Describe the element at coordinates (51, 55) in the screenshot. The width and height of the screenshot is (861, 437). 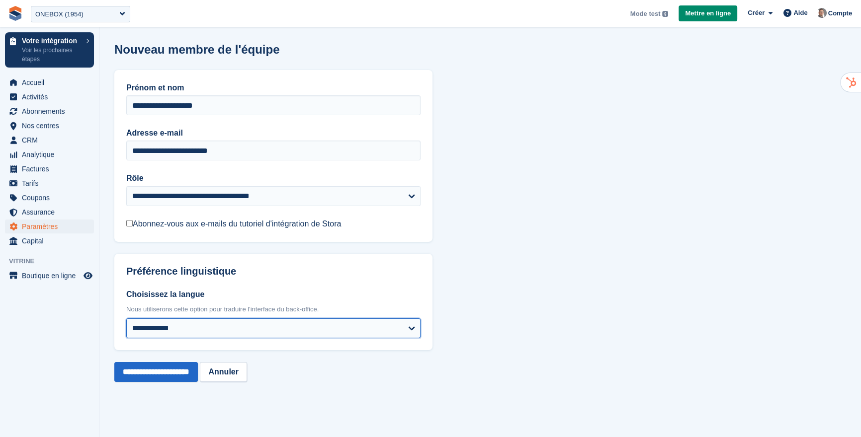
I see `p: Voir les prochaines étapes` at that location.